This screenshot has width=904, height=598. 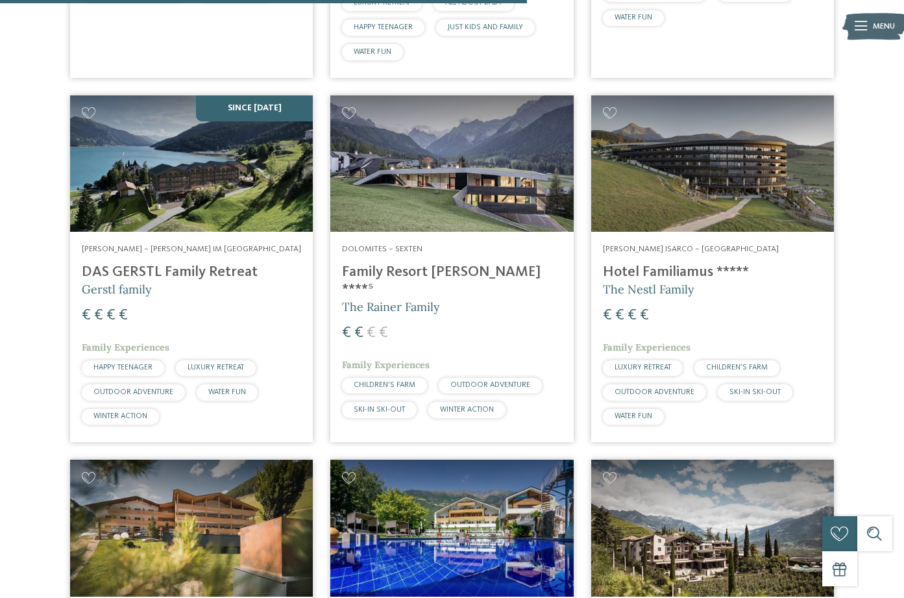 I want to click on span: Gerstl family, so click(x=117, y=289).